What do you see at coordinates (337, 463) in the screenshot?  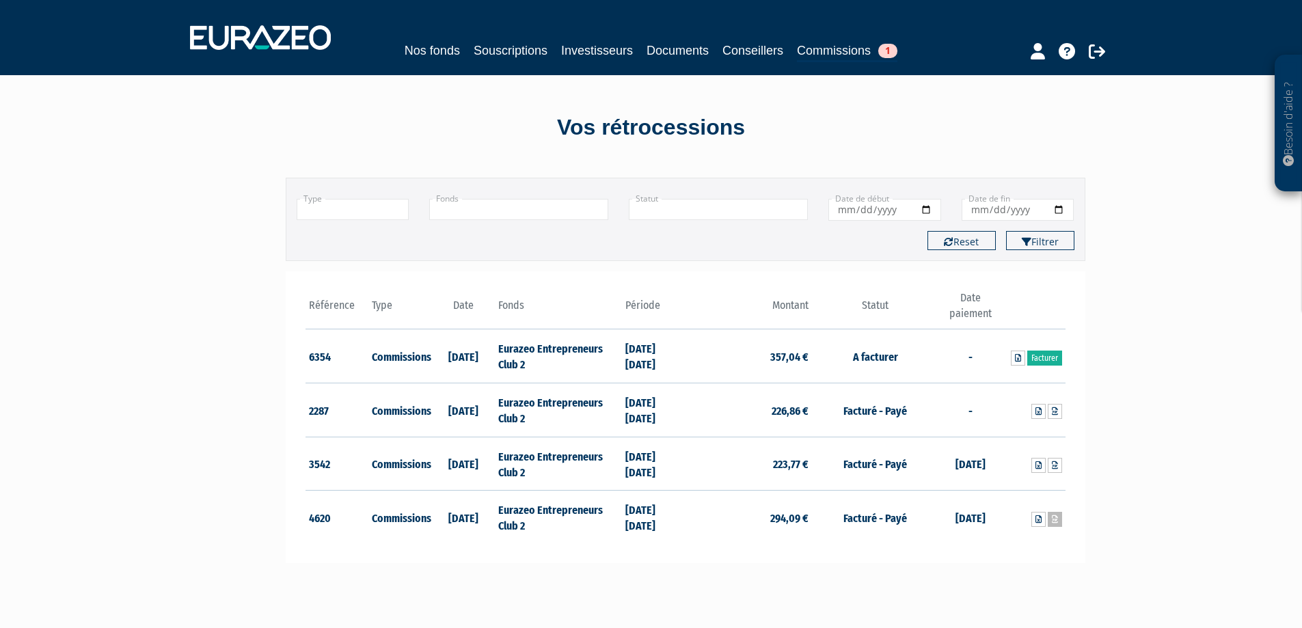 I see `td: 3542` at bounding box center [337, 463].